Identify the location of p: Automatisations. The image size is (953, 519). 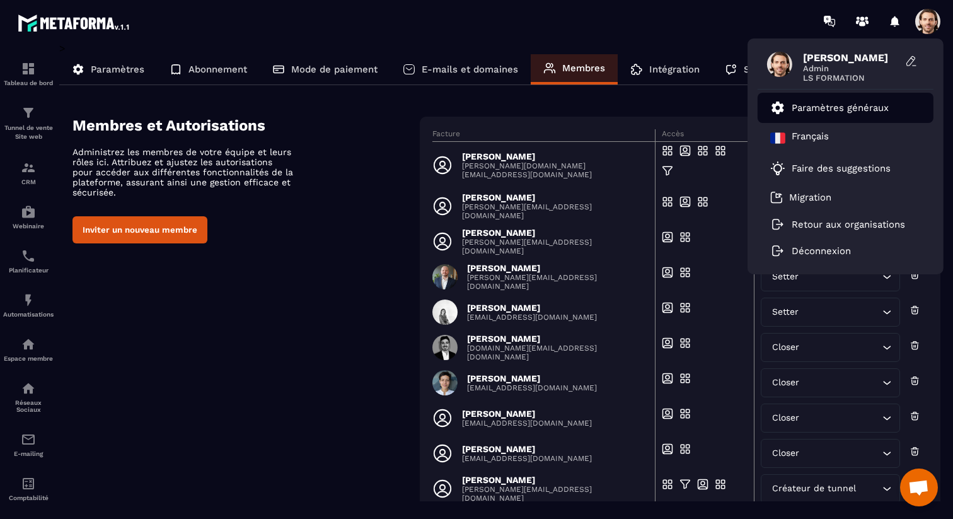
(28, 314).